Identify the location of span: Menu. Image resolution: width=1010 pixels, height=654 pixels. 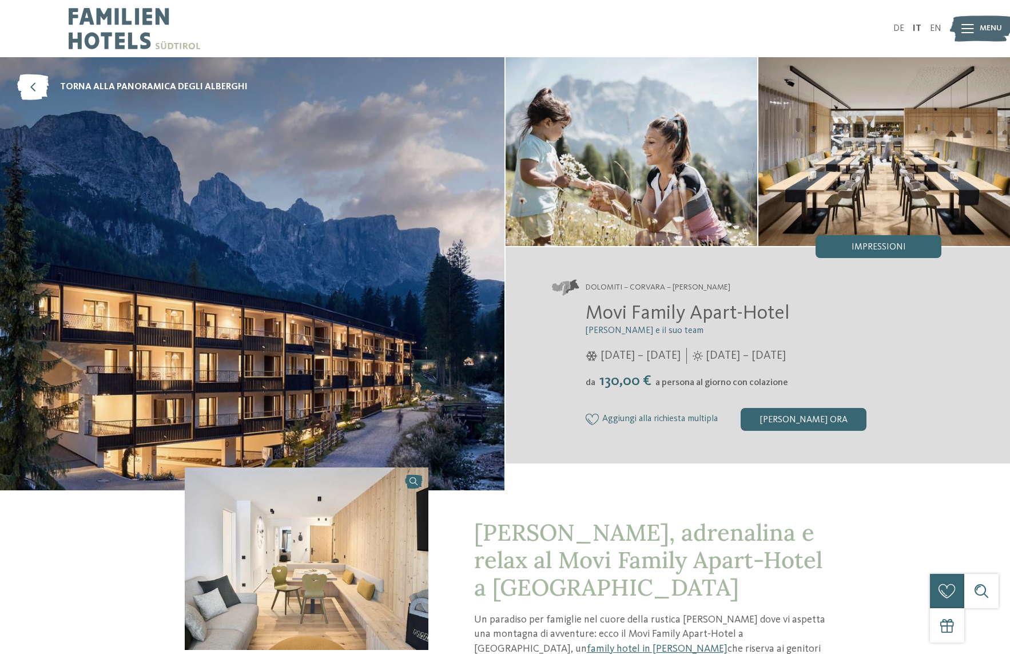
(991, 29).